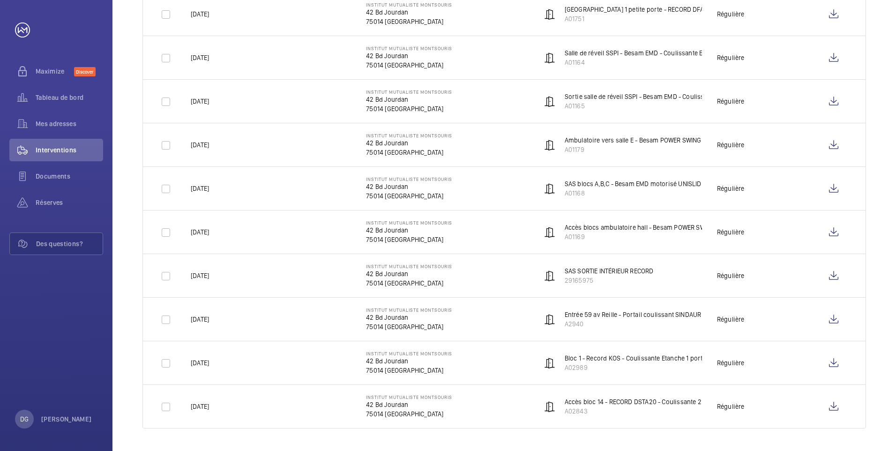 Image resolution: width=896 pixels, height=451 pixels. I want to click on p: A01751, so click(678, 19).